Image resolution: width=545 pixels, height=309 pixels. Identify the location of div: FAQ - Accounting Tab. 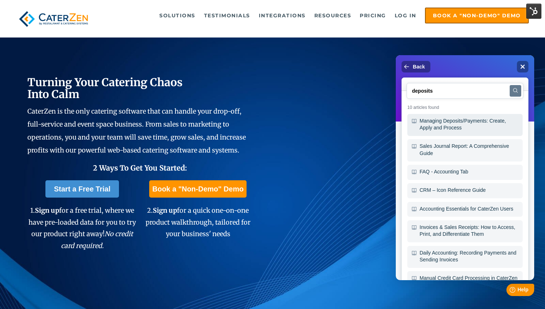
(69, 117).